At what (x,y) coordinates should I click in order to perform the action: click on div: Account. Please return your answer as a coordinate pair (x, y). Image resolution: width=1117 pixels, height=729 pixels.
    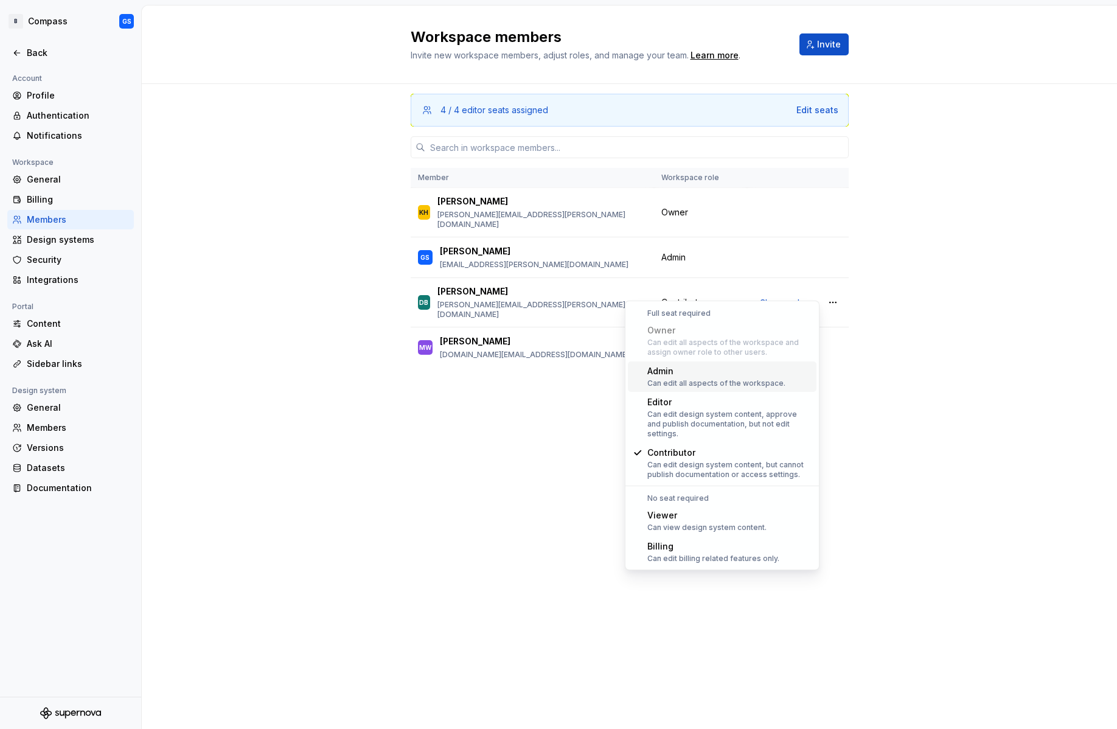
    Looking at the image, I should click on (27, 78).